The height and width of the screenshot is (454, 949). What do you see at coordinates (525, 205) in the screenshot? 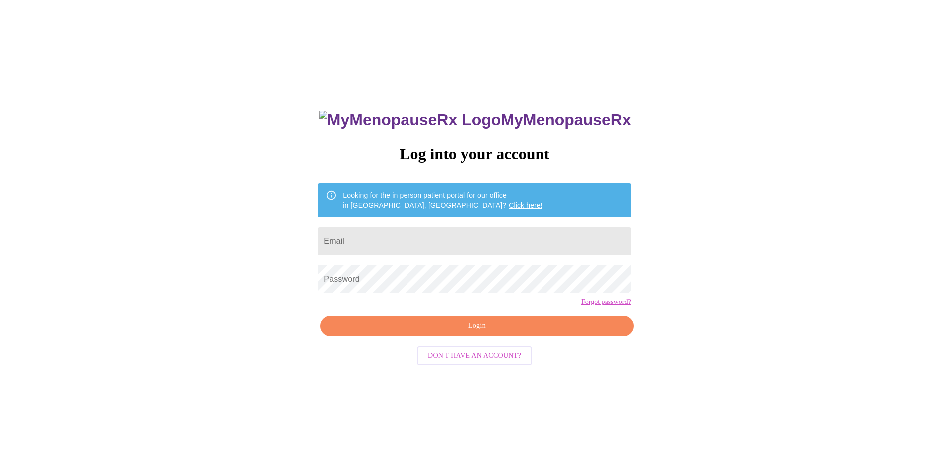
I see `a: Click here!` at bounding box center [525, 205].